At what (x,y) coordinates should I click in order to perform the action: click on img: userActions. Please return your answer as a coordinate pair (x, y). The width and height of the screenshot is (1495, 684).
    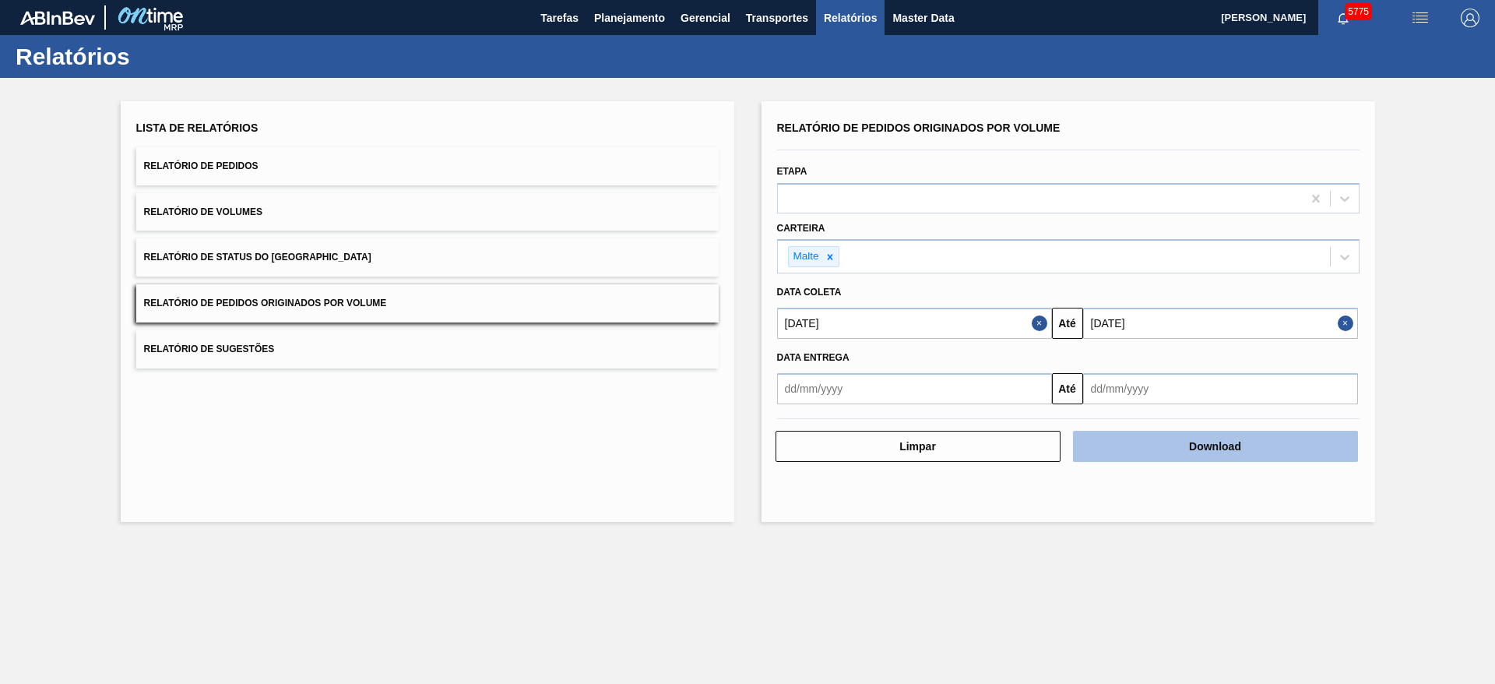
    Looking at the image, I should click on (1420, 18).